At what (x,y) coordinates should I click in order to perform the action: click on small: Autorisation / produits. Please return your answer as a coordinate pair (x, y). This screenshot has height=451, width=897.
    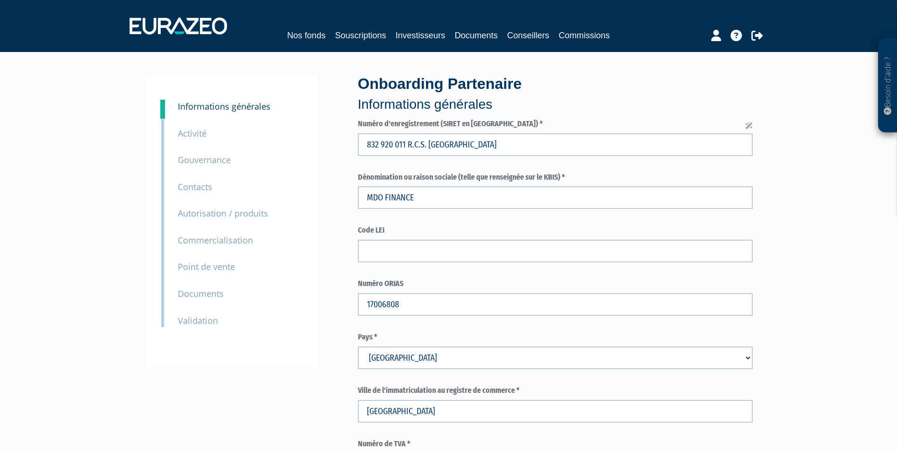
    Looking at the image, I should click on (223, 213).